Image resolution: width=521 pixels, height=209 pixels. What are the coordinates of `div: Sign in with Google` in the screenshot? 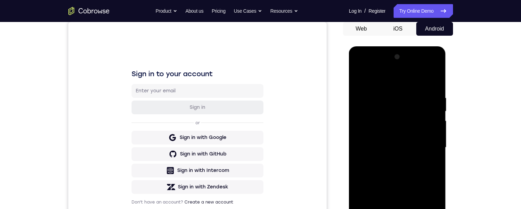 It's located at (135, 116).